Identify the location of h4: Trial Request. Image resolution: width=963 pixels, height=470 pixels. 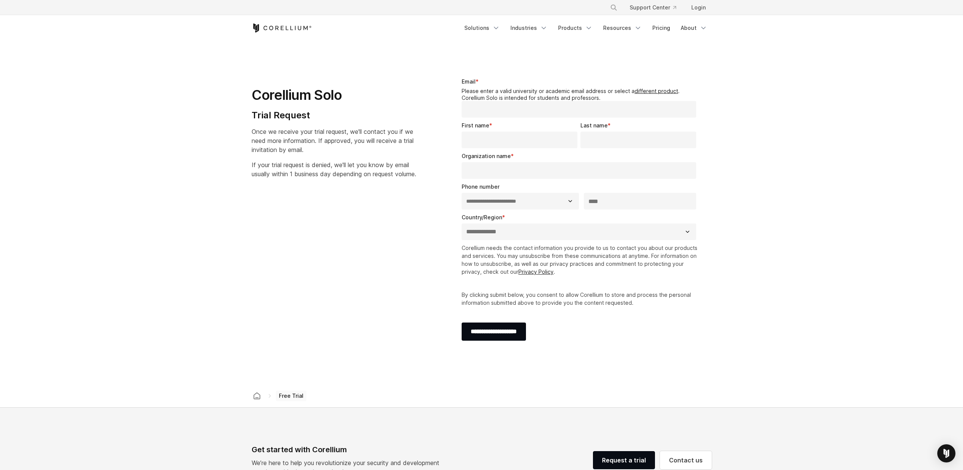
(334, 115).